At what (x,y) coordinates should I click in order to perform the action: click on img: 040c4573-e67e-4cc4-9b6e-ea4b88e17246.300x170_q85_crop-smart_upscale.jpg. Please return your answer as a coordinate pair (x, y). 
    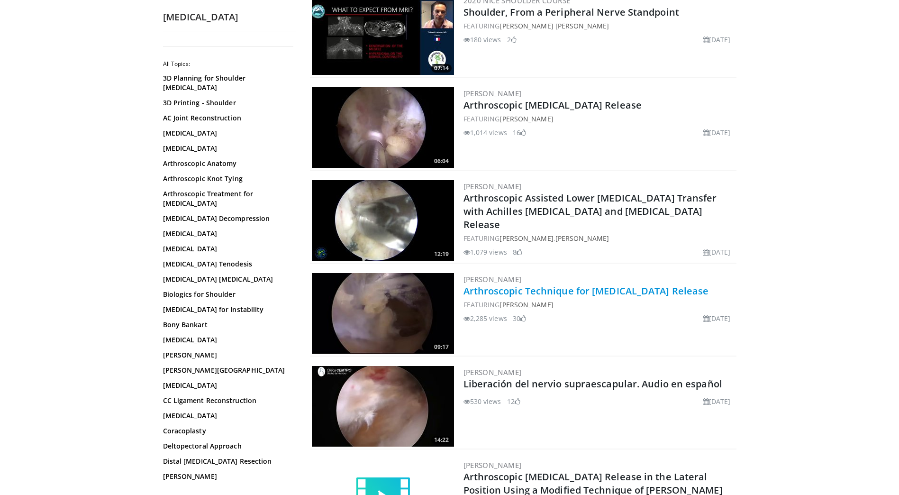
    Looking at the image, I should click on (383, 313).